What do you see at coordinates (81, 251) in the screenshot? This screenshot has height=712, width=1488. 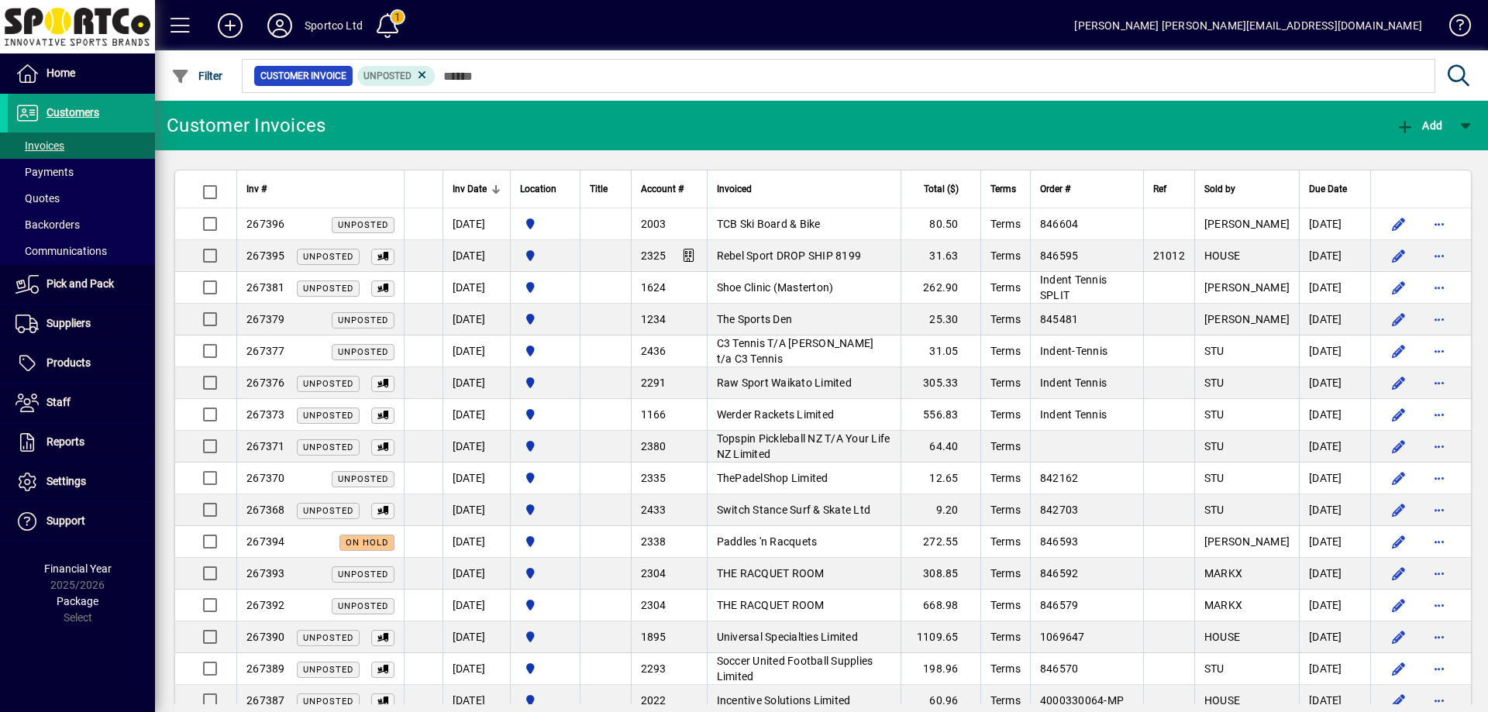 I see `a: Communications` at bounding box center [81, 251].